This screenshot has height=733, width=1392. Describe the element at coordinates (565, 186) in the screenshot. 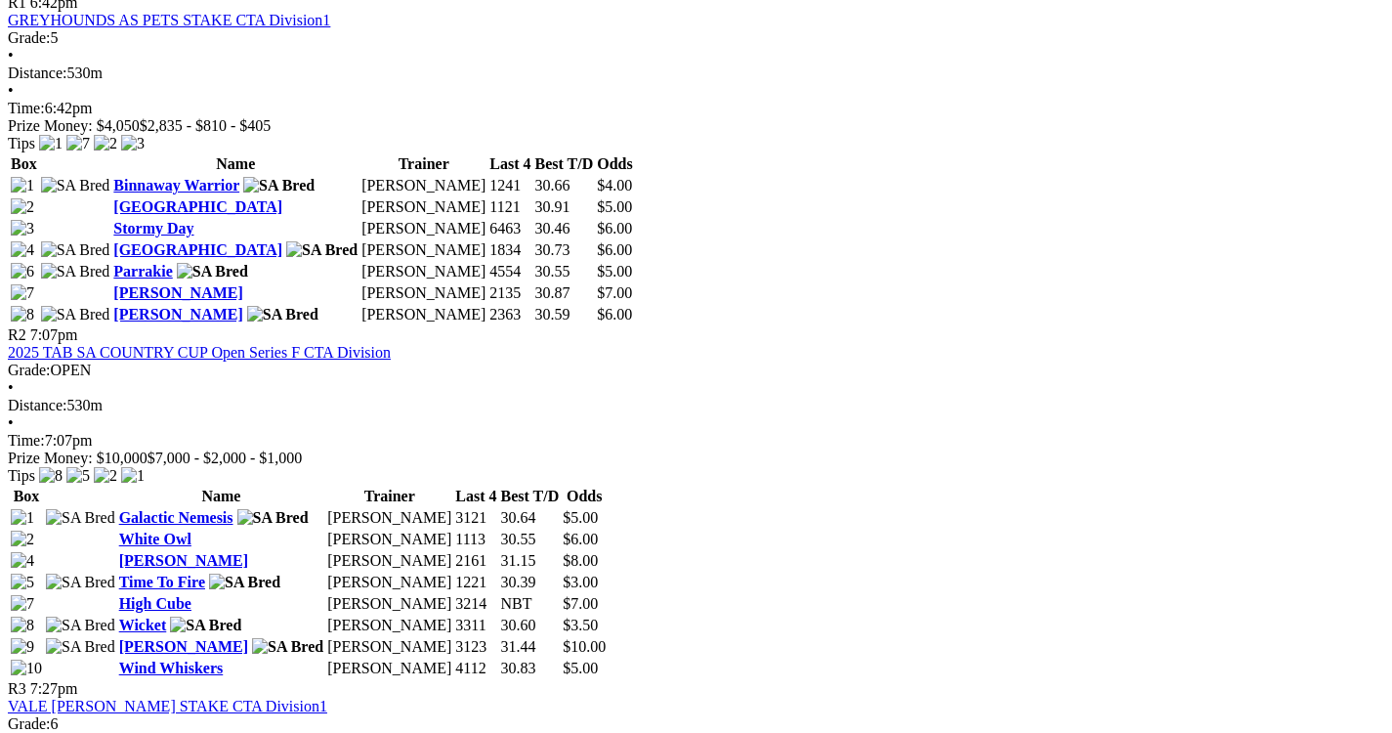

I see `td: 30.66` at that location.